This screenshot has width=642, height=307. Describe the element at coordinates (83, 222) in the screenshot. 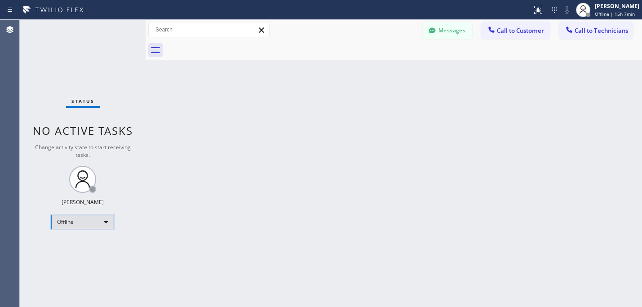

I see `div: Offline` at that location.